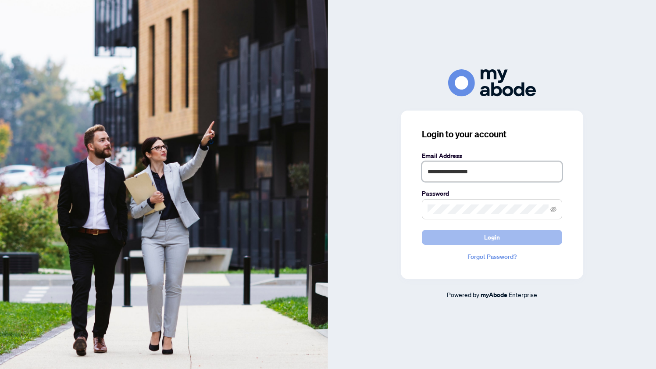  I want to click on span: eye-invisible, so click(553, 209).